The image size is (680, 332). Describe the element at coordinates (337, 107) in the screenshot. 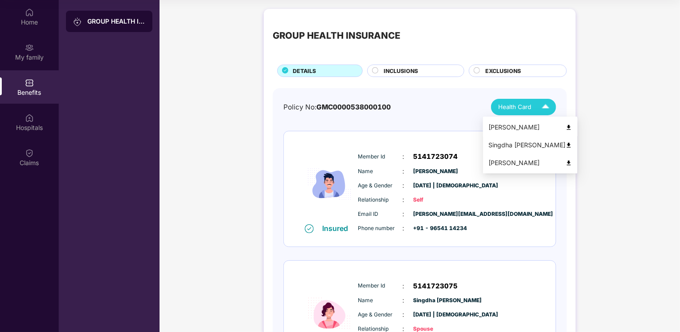

I see `div: Policy No:` at that location.